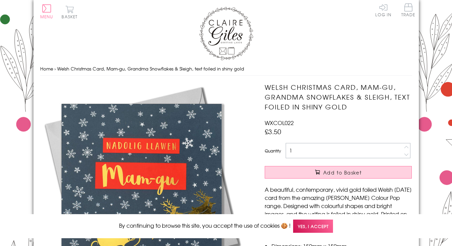  What do you see at coordinates (313, 226) in the screenshot?
I see `span: Yes, I accept` at bounding box center [313, 226].